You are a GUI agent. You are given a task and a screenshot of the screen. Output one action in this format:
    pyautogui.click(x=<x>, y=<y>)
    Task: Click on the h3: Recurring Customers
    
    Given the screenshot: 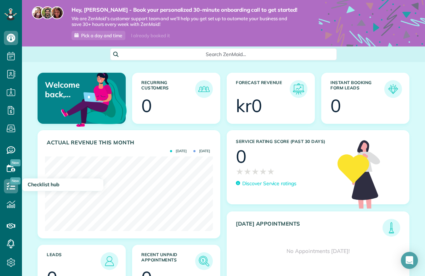 What is the action you would take?
    pyautogui.click(x=168, y=89)
    